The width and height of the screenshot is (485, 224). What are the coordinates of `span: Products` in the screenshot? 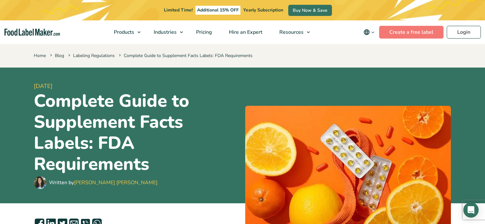 It's located at (123, 32).